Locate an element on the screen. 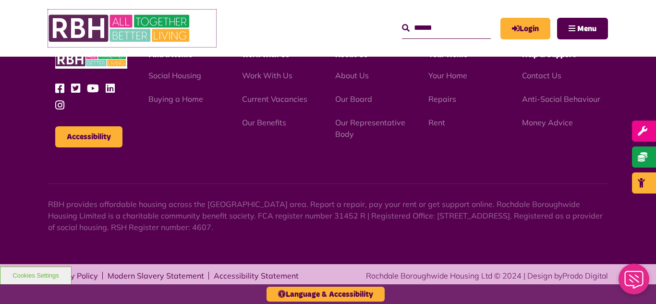 The width and height of the screenshot is (656, 304). a: Buying a Home is located at coordinates (176, 99).